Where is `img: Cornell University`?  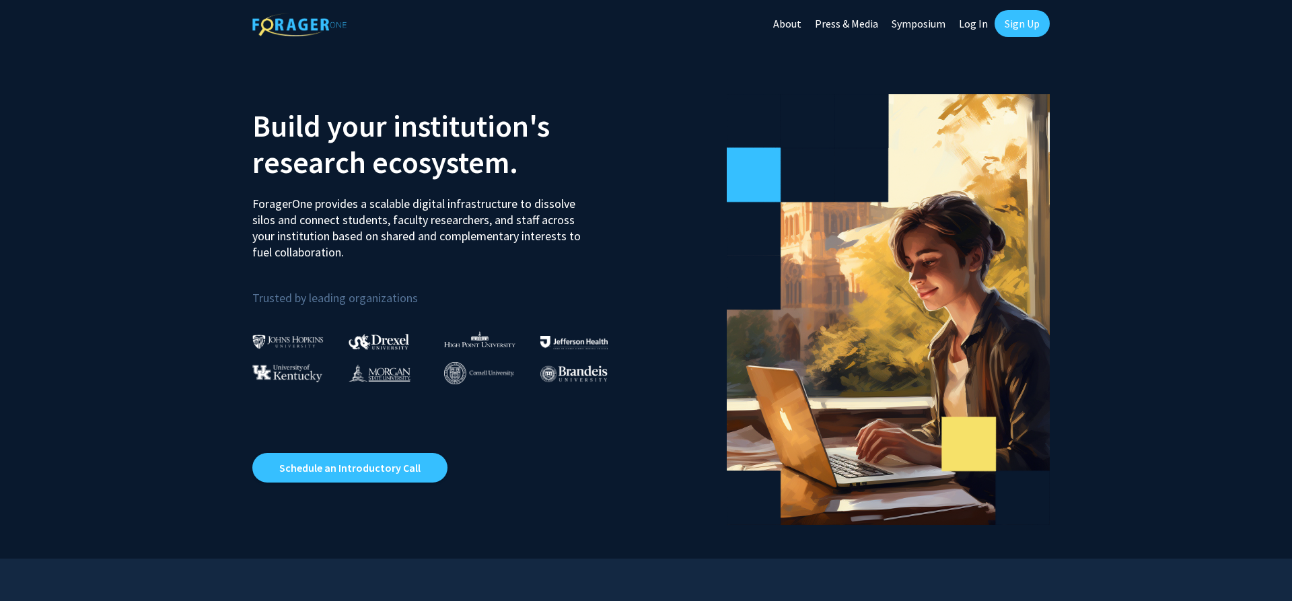
img: Cornell University is located at coordinates (479, 373).